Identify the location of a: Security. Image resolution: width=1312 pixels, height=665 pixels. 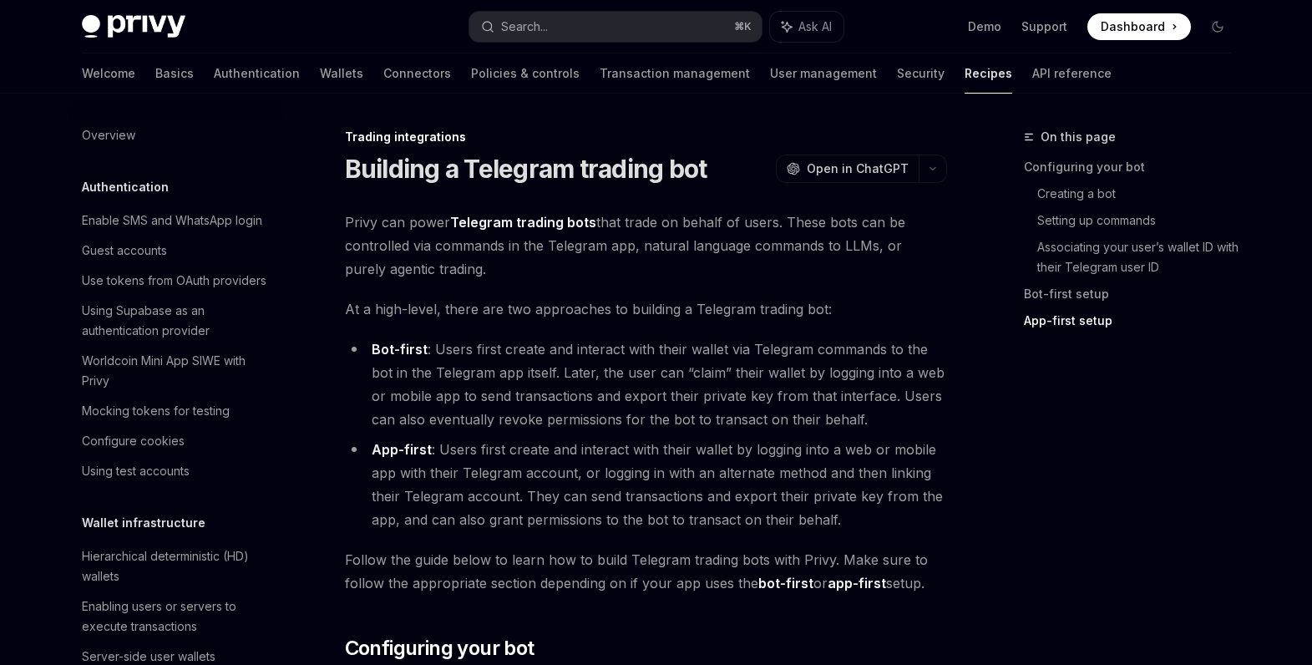
(921, 74).